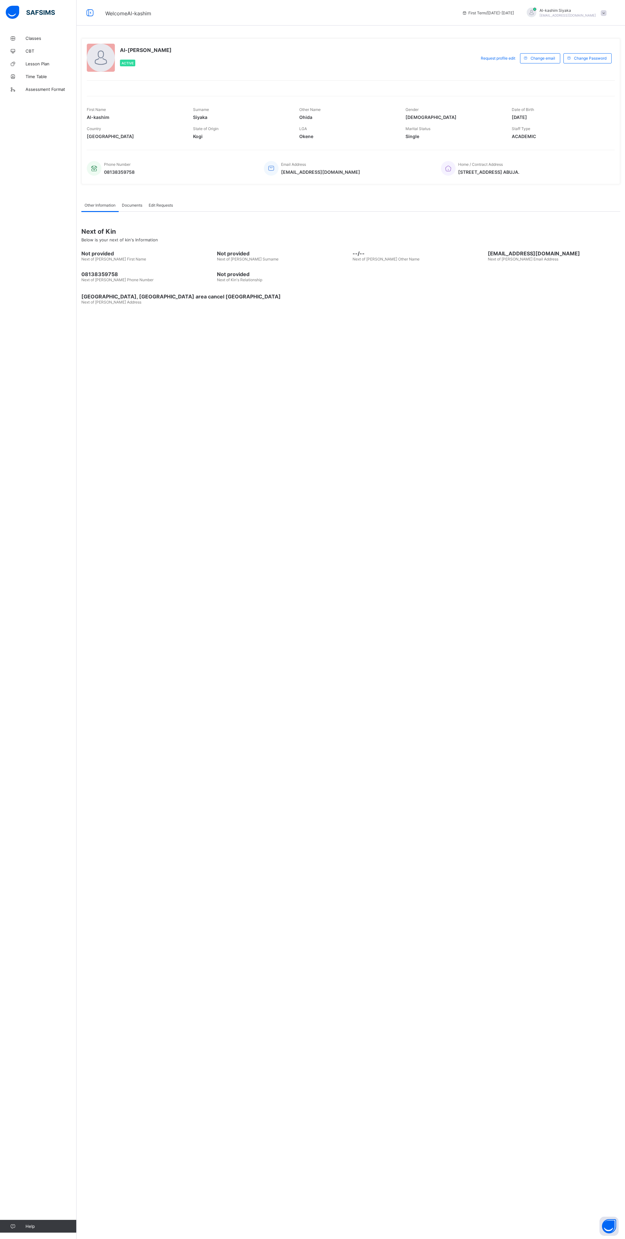 The image size is (625, 1239). Describe the element at coordinates (347, 117) in the screenshot. I see `span: Ohida` at that location.